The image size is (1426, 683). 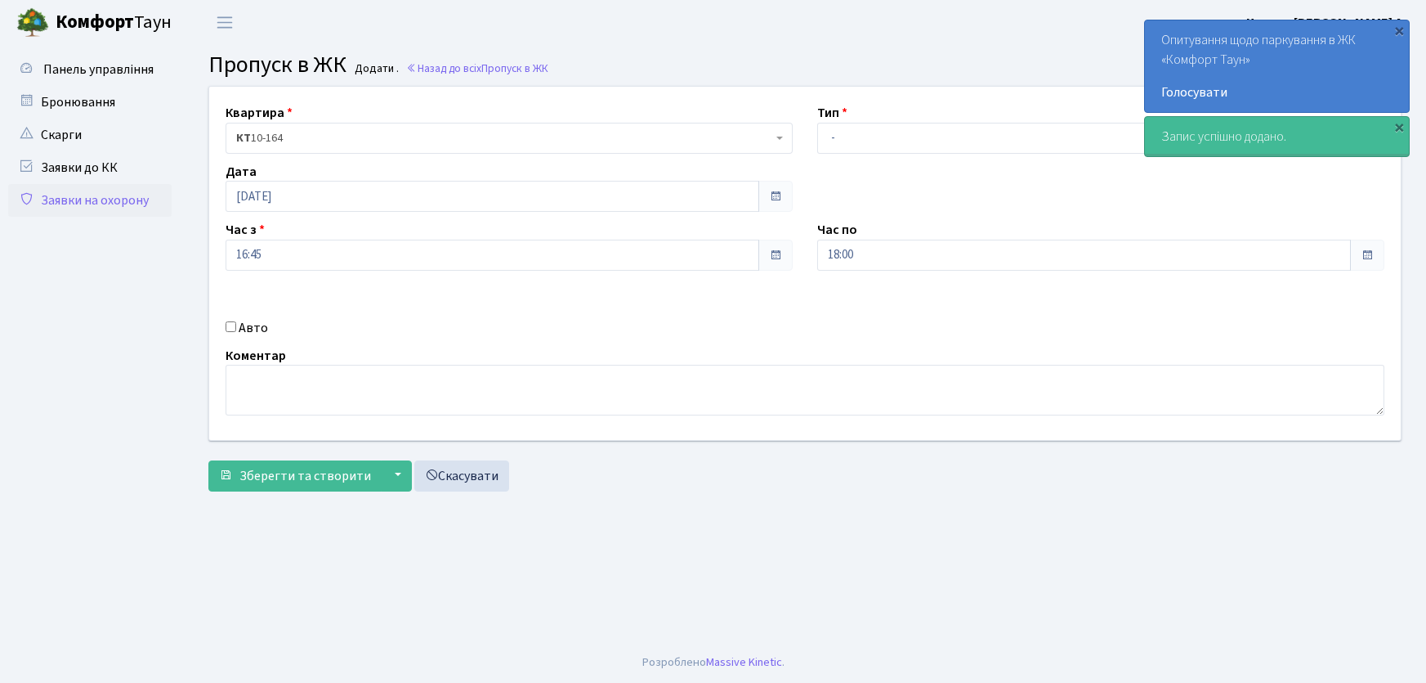 I want to click on button: Переключити навігацію, so click(x=225, y=22).